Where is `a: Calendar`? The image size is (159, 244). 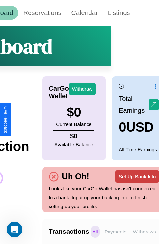 a: Calendar is located at coordinates (85, 13).